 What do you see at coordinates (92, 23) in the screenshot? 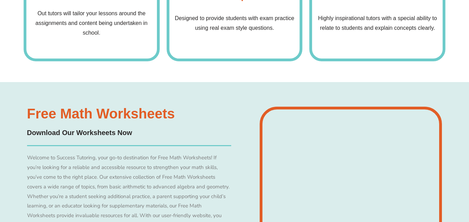
I see `p: Out tutors will tailor your lessons around the assignments and content being undertaken in school.` at bounding box center [92, 23].